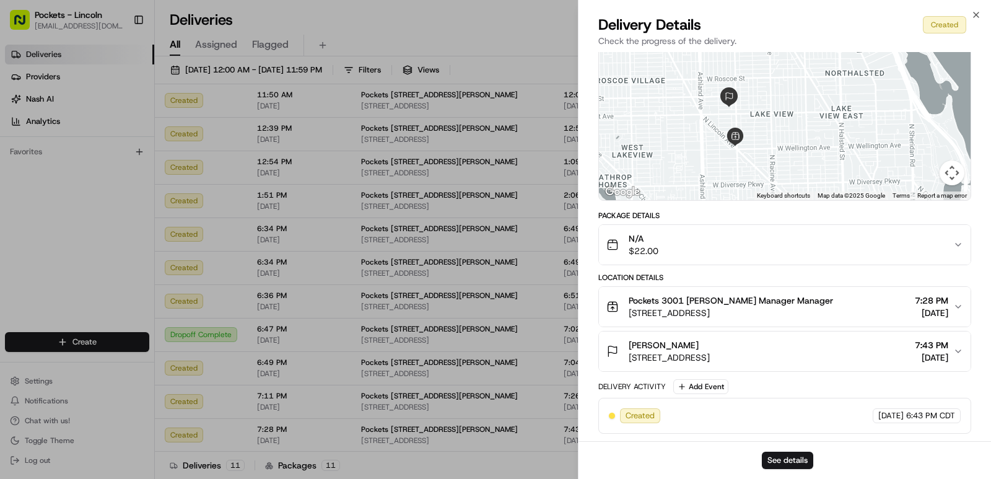  What do you see at coordinates (209, 166) in the screenshot?
I see `button: See all` at bounding box center [209, 166].